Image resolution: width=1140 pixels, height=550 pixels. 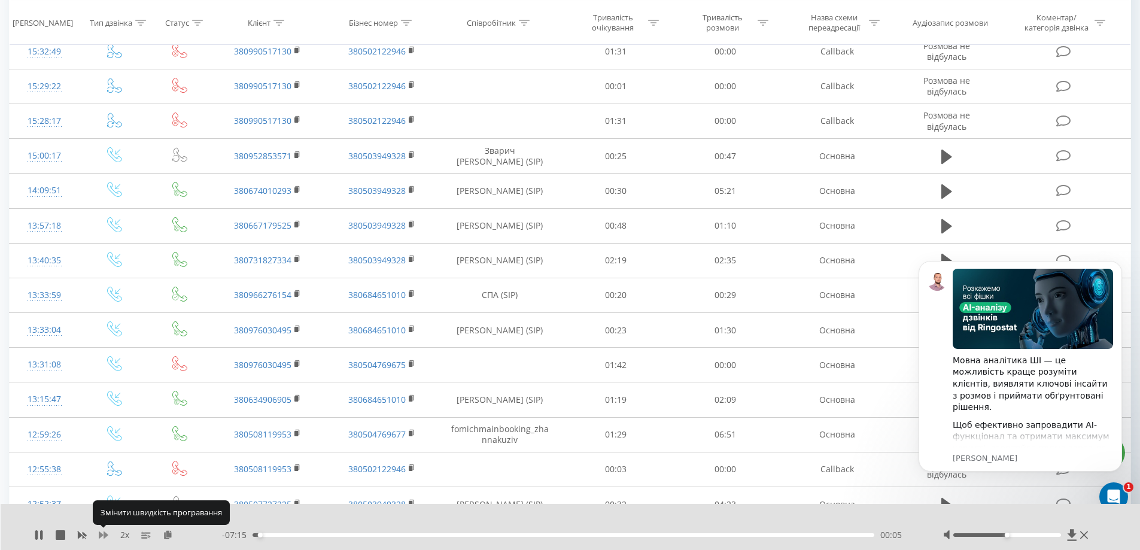 What do you see at coordinates (1056, 23) in the screenshot?
I see `div: Коментар/категорія дзвінка` at bounding box center [1056, 23].